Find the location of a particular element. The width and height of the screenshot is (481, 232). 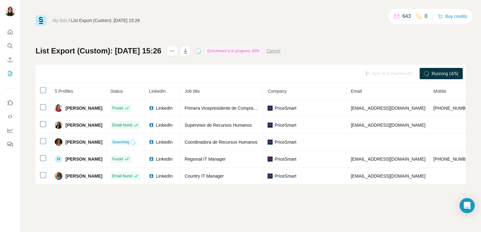

img: Surfe Logo is located at coordinates (41, 20).